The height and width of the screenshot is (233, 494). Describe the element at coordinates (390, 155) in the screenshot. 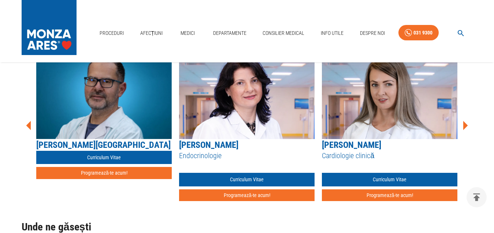

I see `h5: Cardiologie clinică` at that location.